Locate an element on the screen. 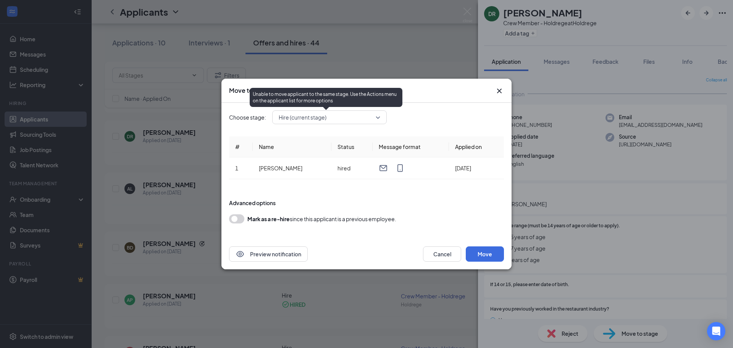 The image size is (733, 348). svg: Email is located at coordinates (383, 168).